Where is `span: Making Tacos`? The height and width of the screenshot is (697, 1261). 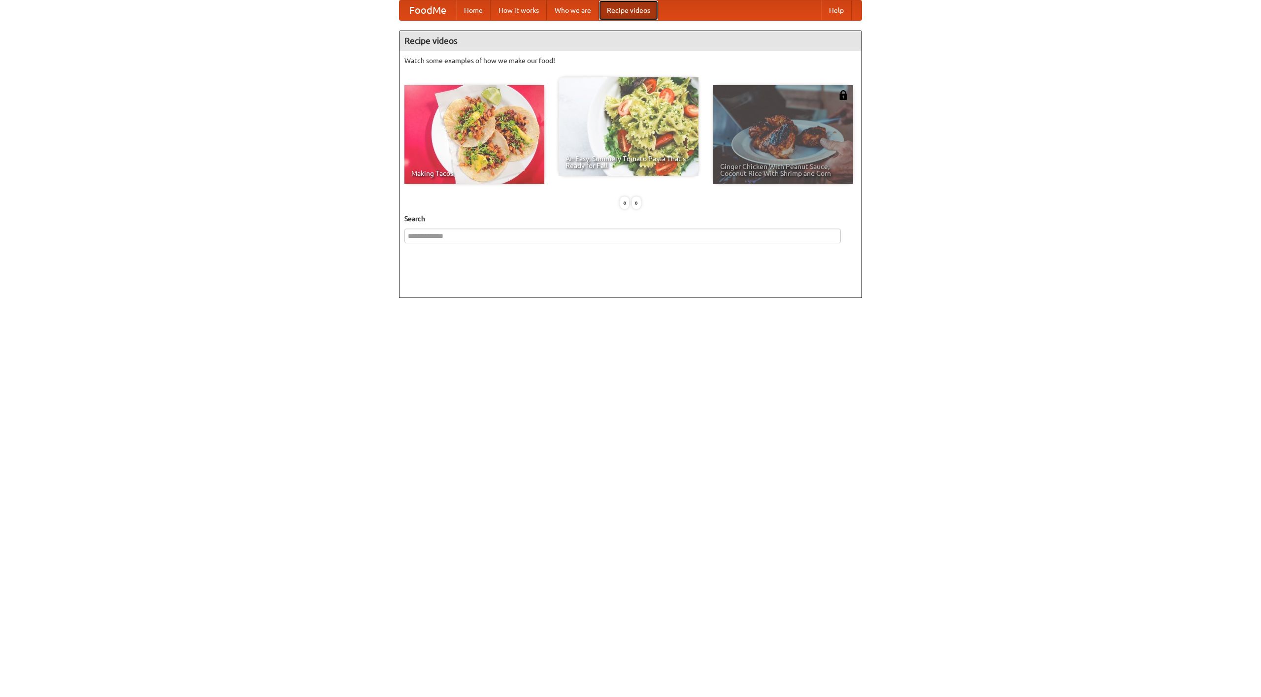
span: Making Tacos is located at coordinates (474, 173).